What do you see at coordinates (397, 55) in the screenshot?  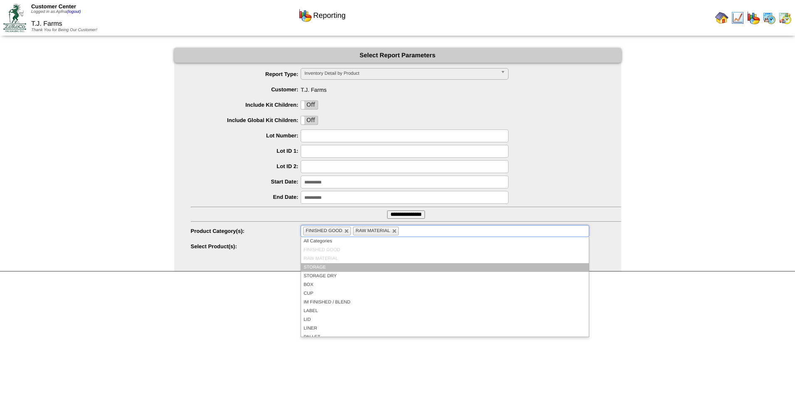 I see `div: Select Report Parameters` at bounding box center [397, 55].